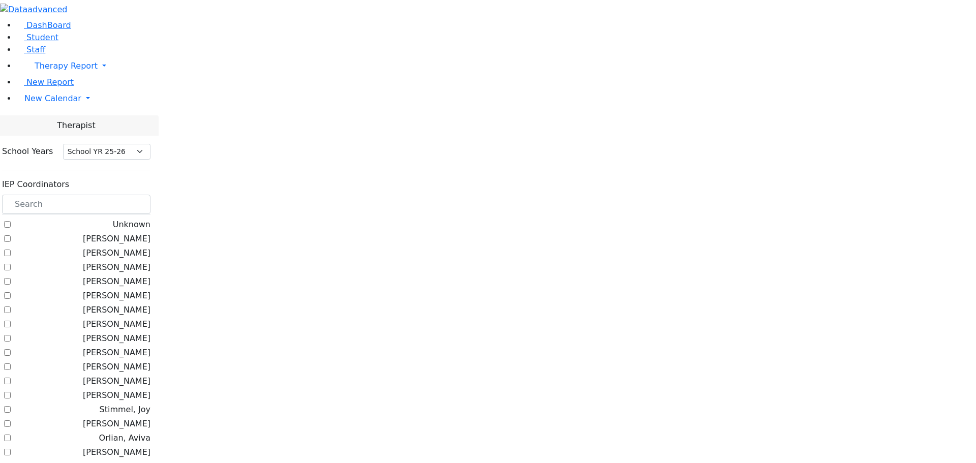 This screenshot has height=463, width=976. I want to click on span: DashBoard, so click(49, 25).